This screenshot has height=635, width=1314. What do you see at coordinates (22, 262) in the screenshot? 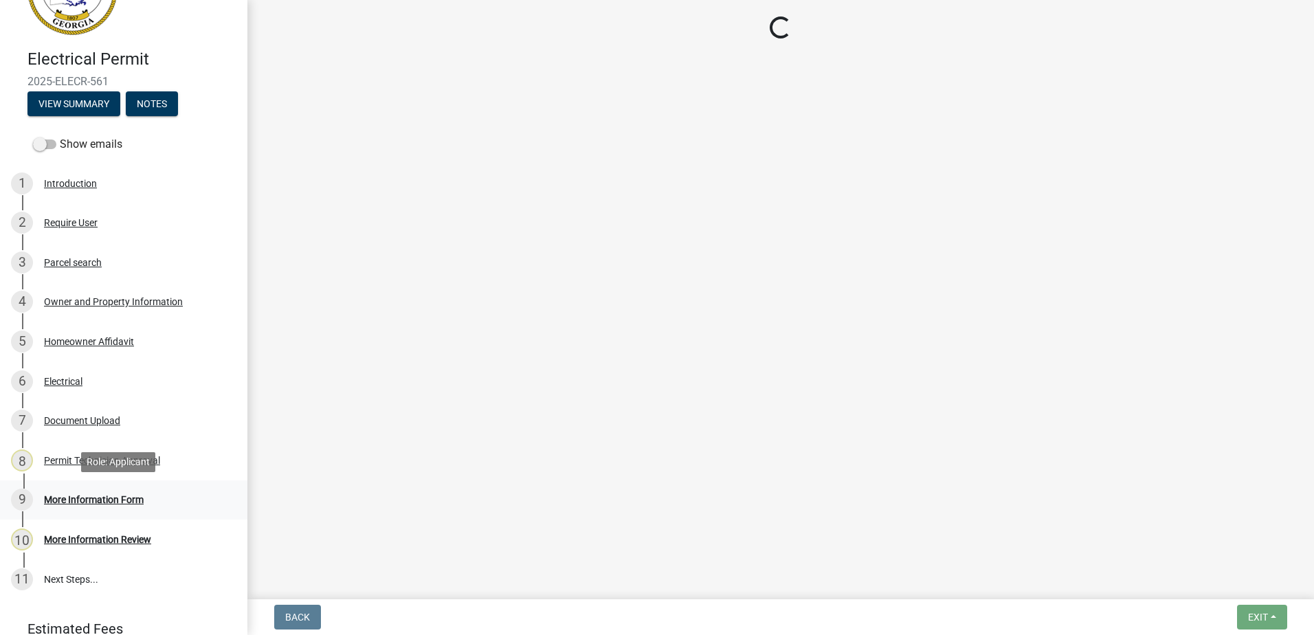
I see `div: 3` at bounding box center [22, 262].